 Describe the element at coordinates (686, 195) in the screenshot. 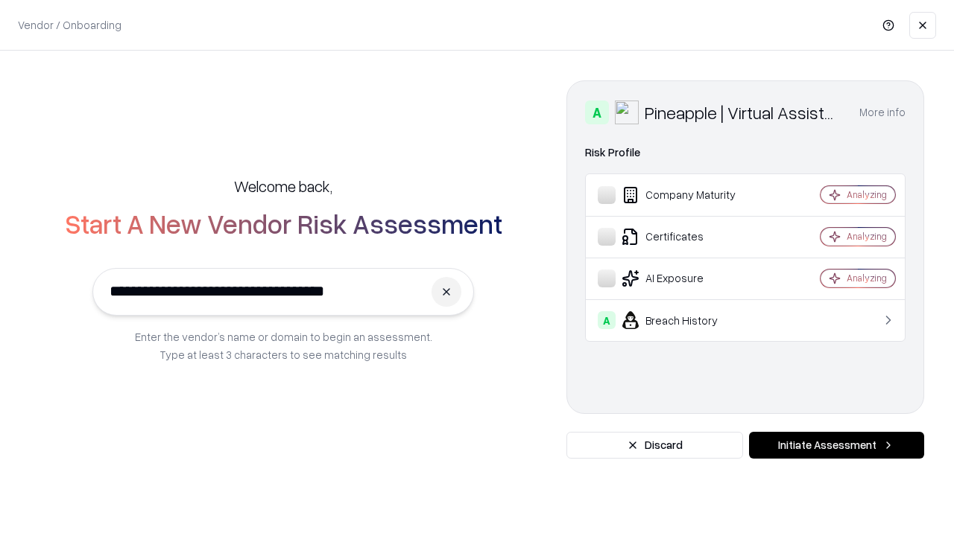

I see `div: Company Maturity` at that location.